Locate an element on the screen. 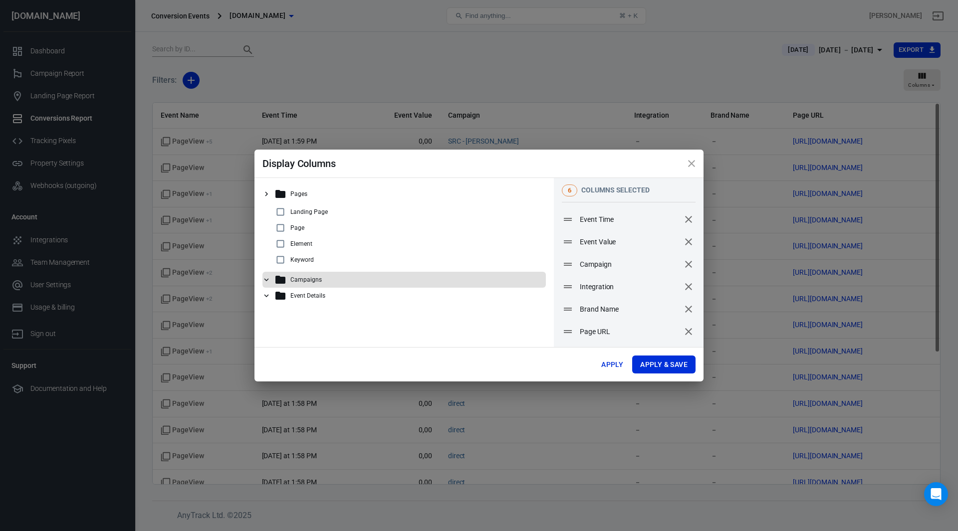 Image resolution: width=958 pixels, height=531 pixels. p: Page is located at coordinates (297, 228).